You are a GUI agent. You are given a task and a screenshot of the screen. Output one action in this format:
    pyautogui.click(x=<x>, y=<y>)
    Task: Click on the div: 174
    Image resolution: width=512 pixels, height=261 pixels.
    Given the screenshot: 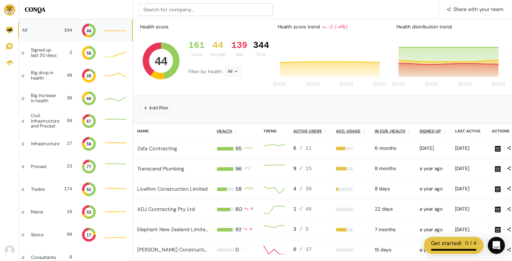 What is the action you would take?
    pyautogui.click(x=67, y=189)
    